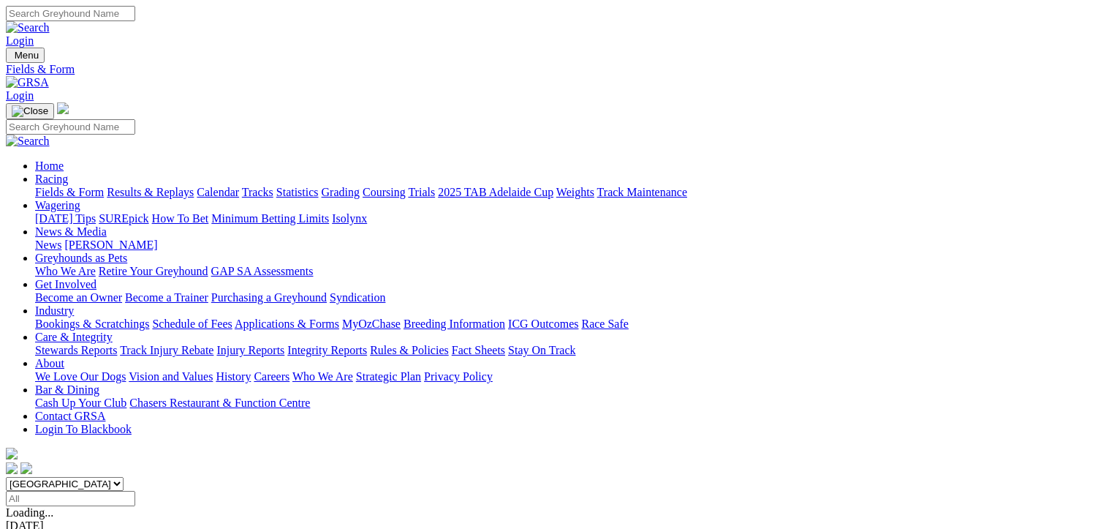  Describe the element at coordinates (287, 323) in the screenshot. I see `a: Applications & Forms` at that location.